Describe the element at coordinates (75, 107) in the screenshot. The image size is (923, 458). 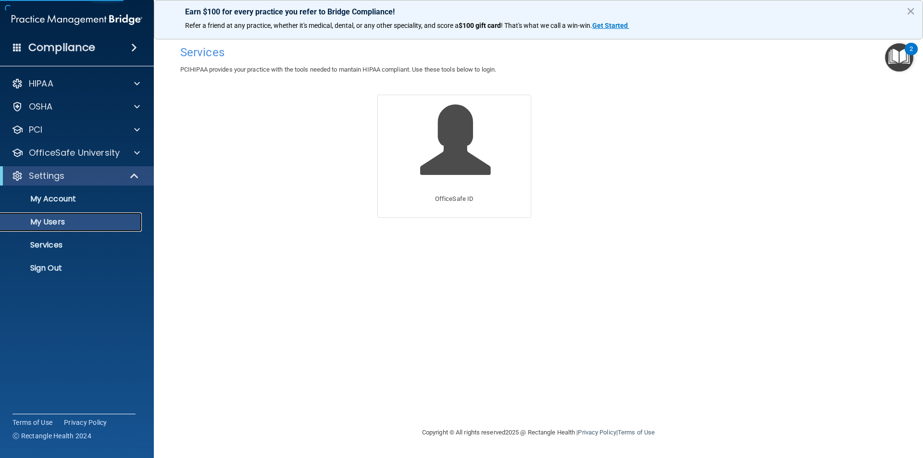
I see `a: OSHA` at that location.